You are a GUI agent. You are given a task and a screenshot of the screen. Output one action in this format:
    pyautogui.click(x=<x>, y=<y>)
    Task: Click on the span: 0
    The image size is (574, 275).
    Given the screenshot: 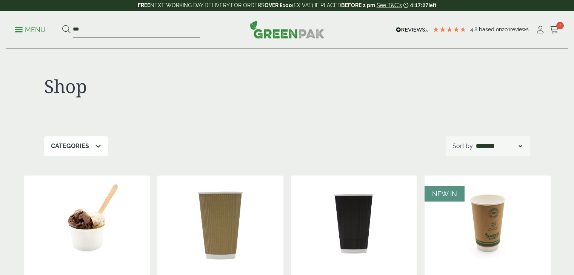 What is the action you would take?
    pyautogui.click(x=560, y=26)
    